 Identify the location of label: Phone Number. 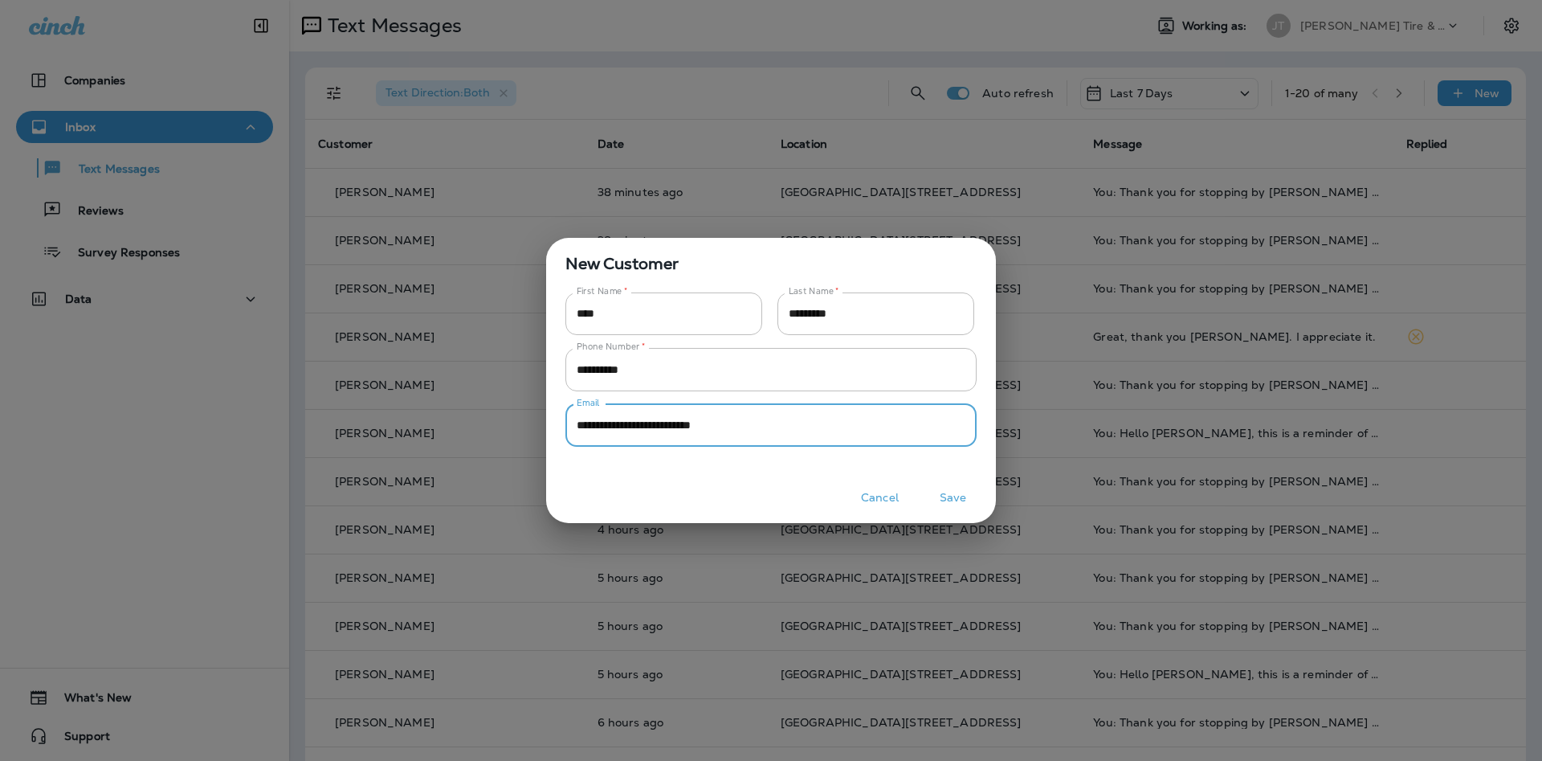
(610, 346).